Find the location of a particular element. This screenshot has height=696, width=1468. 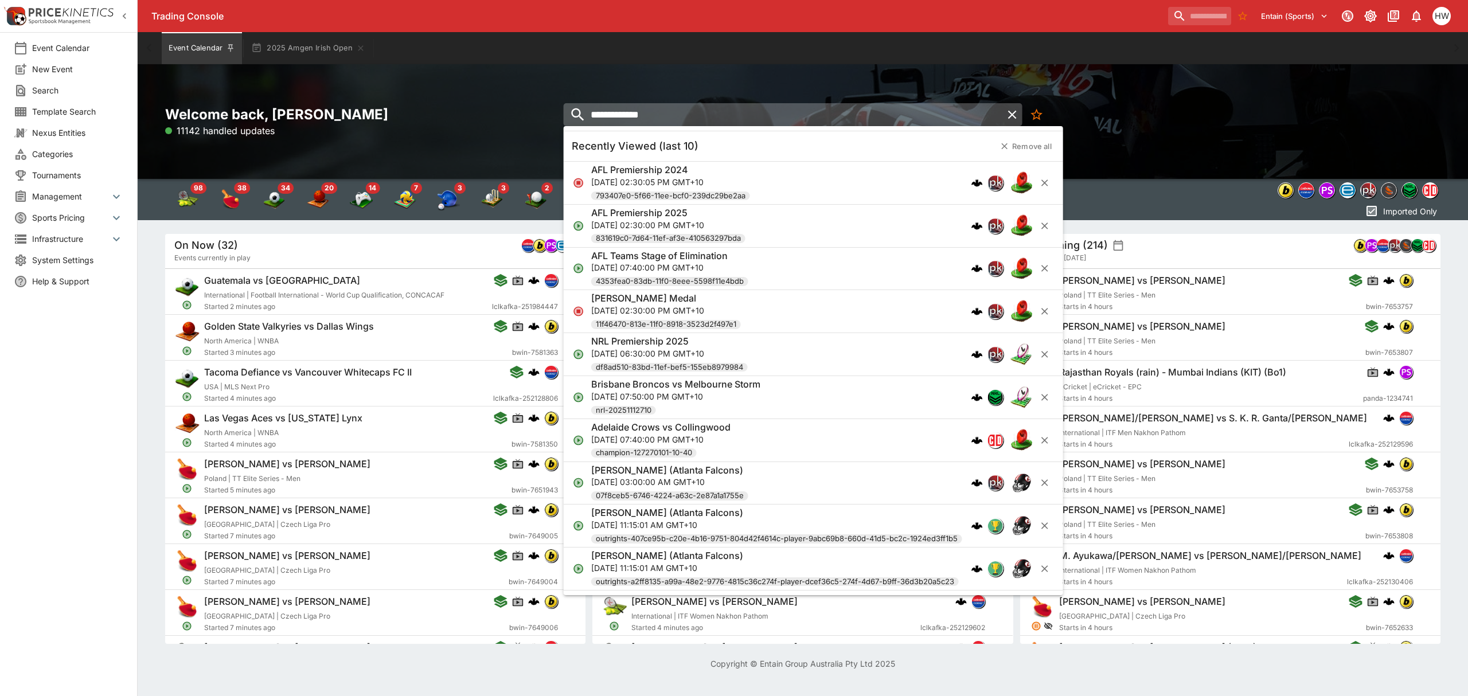

img: outrights.png is located at coordinates (996, 526).